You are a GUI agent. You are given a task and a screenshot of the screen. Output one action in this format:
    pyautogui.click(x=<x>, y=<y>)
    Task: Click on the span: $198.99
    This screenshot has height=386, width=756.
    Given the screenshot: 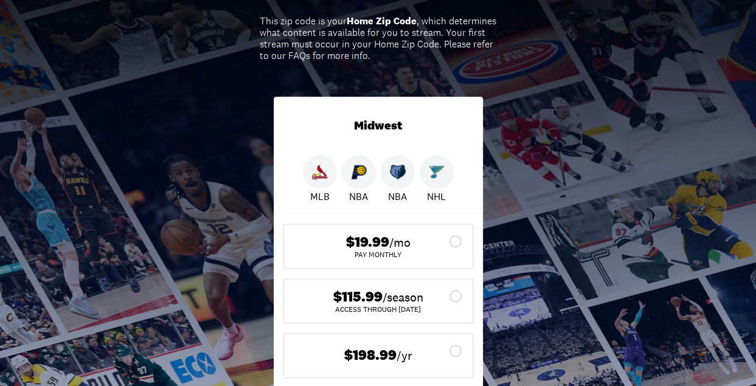 What is the action you would take?
    pyautogui.click(x=370, y=355)
    